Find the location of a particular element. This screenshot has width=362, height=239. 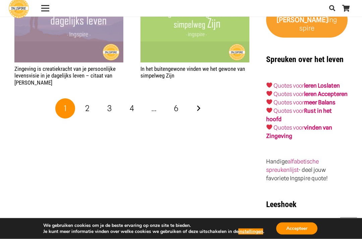

strong: meer Balans is located at coordinates (320, 103).